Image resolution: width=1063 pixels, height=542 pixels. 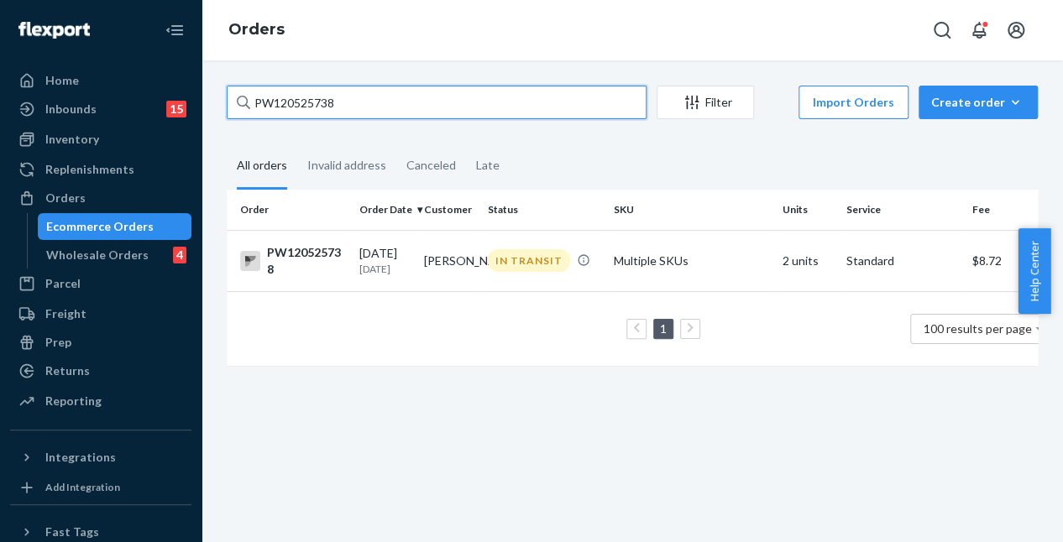 I want to click on a: Inventory, so click(x=101, y=139).